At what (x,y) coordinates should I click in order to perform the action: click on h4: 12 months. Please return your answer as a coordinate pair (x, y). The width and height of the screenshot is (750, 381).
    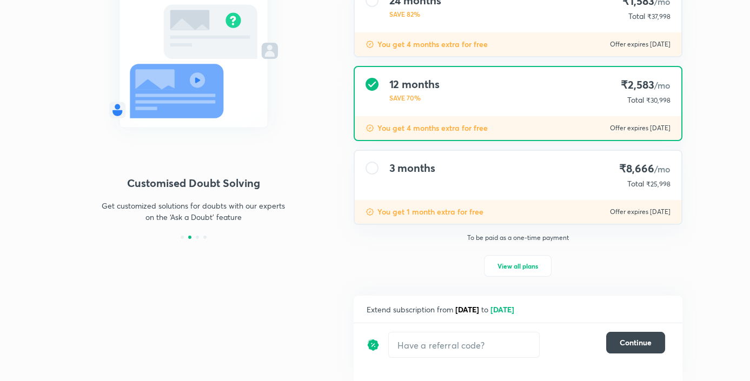
    Looking at the image, I should click on (414, 84).